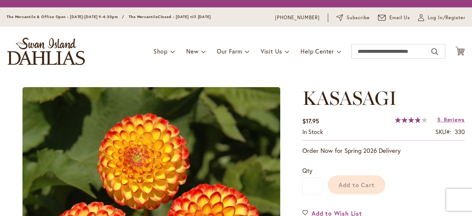 The image size is (472, 216). Describe the element at coordinates (447, 18) in the screenshot. I see `span: Log In/Register` at that location.